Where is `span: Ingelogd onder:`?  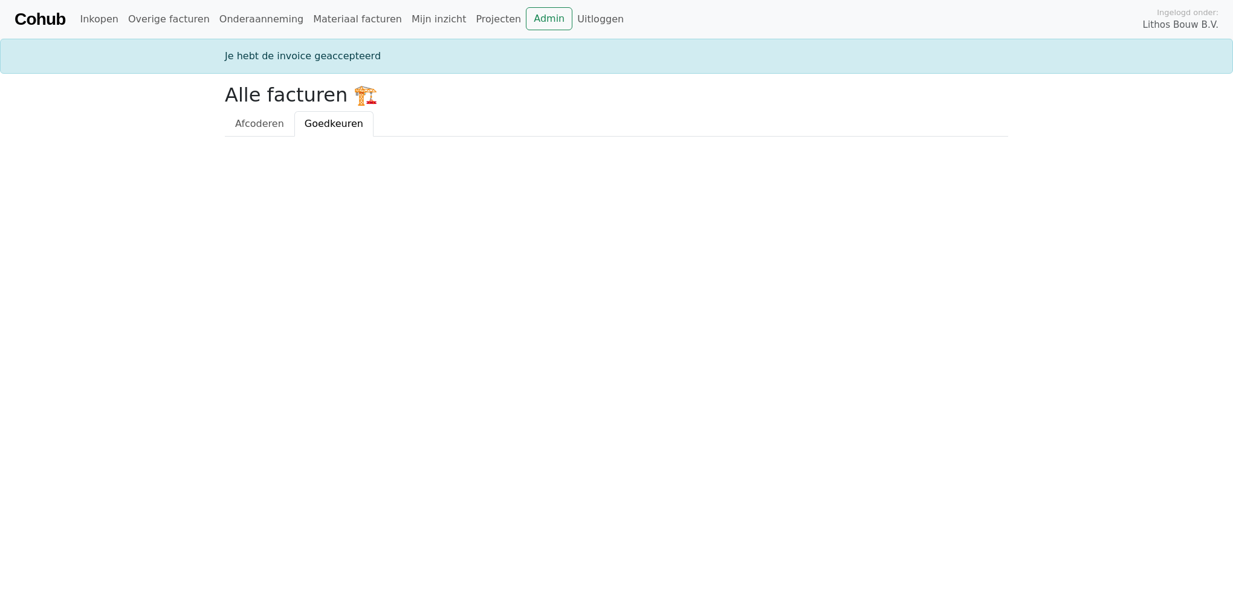 span: Ingelogd onder: is located at coordinates (1188, 12).